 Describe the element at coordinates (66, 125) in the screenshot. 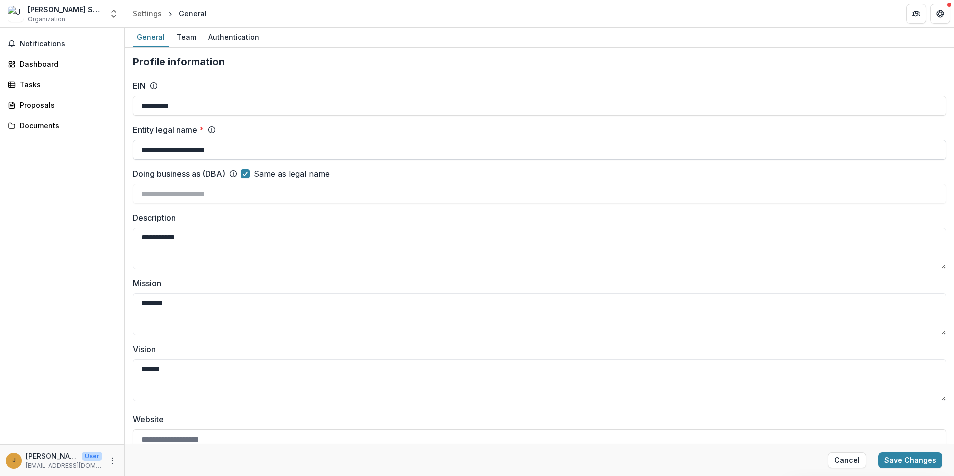

I see `div: Documents` at that location.